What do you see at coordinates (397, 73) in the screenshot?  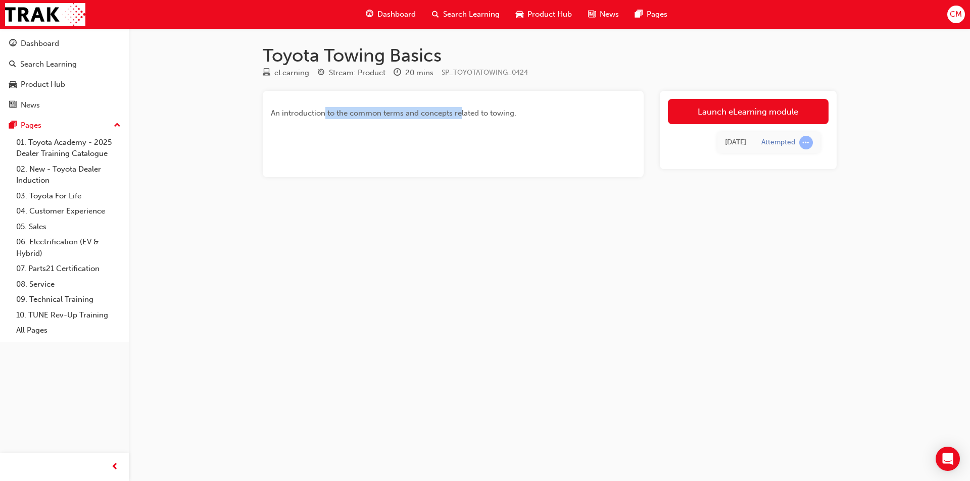 I see `span: clock-icon` at bounding box center [397, 73].